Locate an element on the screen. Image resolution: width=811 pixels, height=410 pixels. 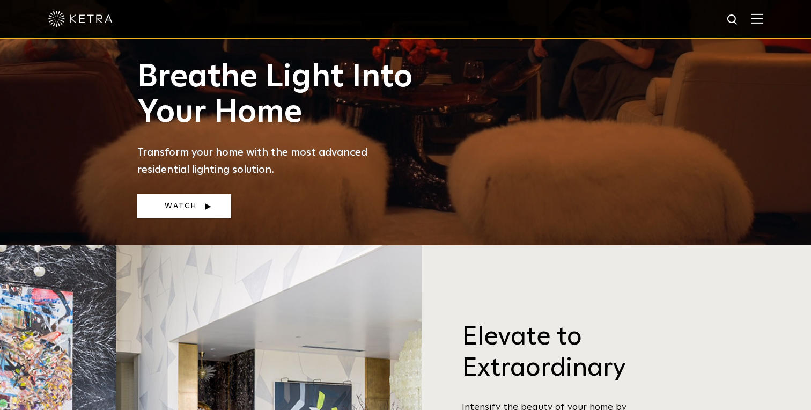
p: Transform your home with the most advanced residential lighting solution. is located at coordinates (279, 161).